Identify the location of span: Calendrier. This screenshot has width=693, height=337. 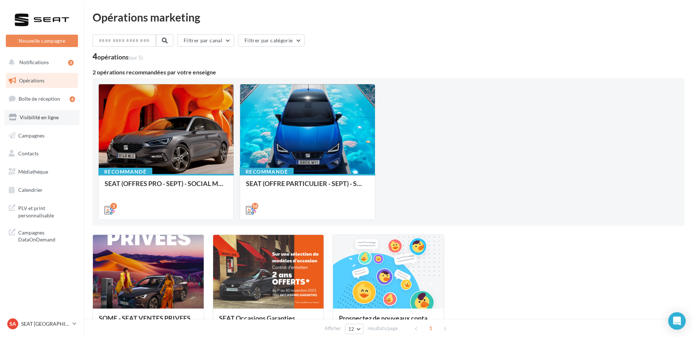
(30, 189).